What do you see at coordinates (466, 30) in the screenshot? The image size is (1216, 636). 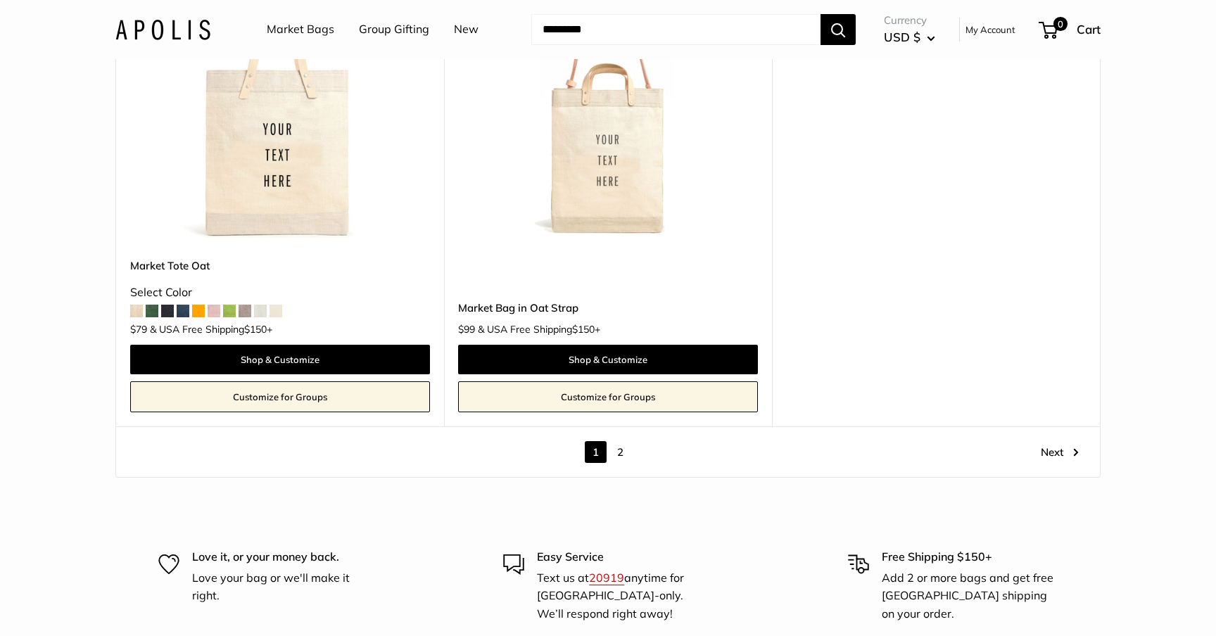 I see `a: New` at bounding box center [466, 30].